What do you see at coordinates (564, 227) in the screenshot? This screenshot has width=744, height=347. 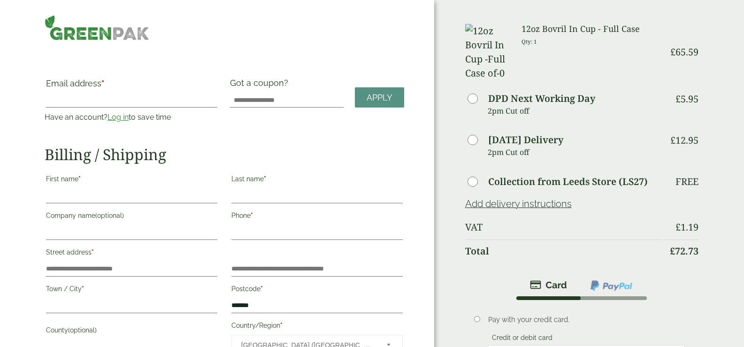 I see `th: VAT` at bounding box center [564, 227].